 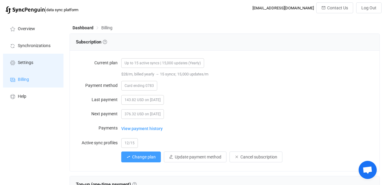 I want to click on a: Synchronizations, so click(x=33, y=45).